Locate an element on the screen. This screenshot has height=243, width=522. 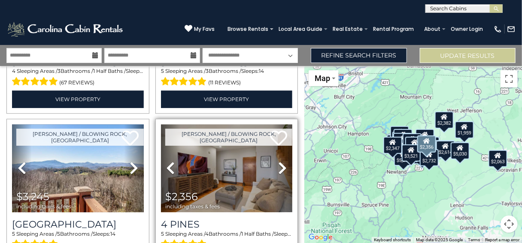
h3: 4 Pines is located at coordinates (226, 224).